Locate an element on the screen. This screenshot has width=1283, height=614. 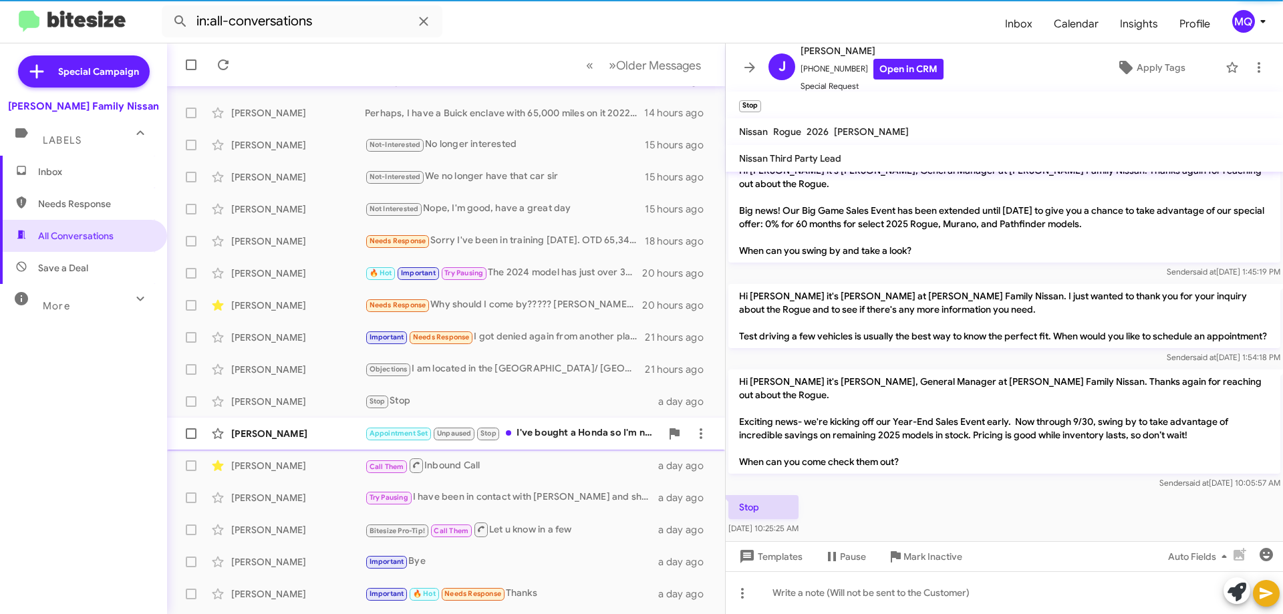
button: Mark Inactive is located at coordinates (925, 557).